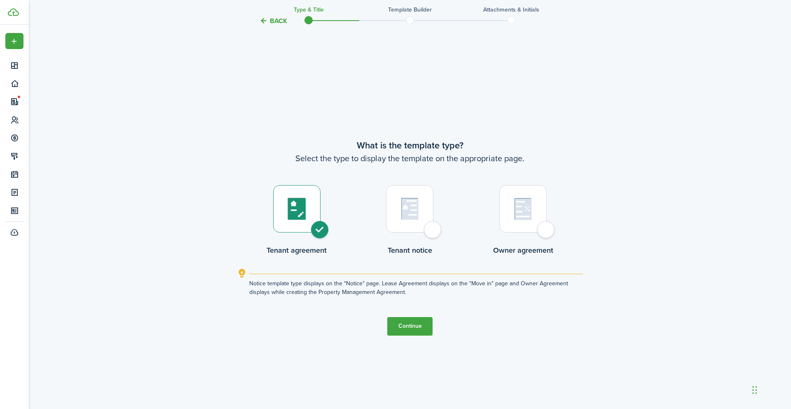 The width and height of the screenshot is (791, 409). I want to click on img: TenantCloud, so click(13, 12).